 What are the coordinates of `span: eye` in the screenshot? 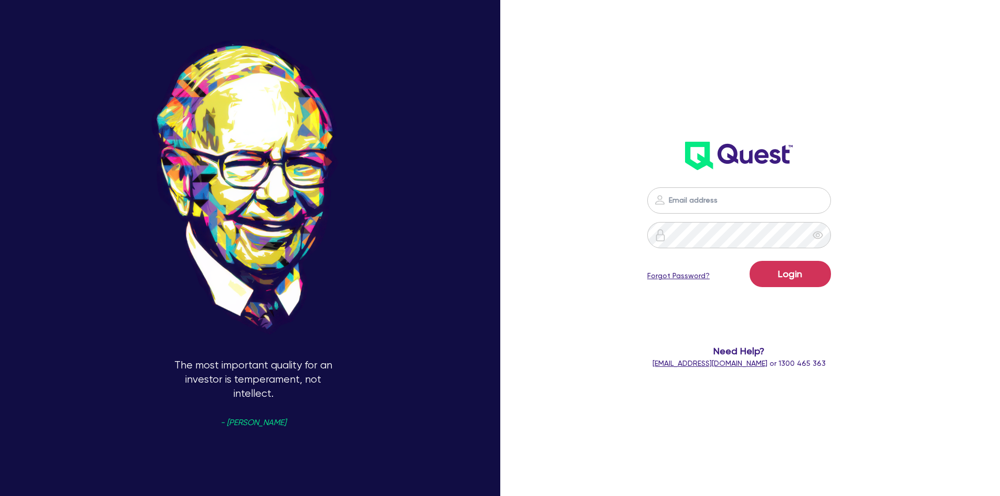 It's located at (818, 235).